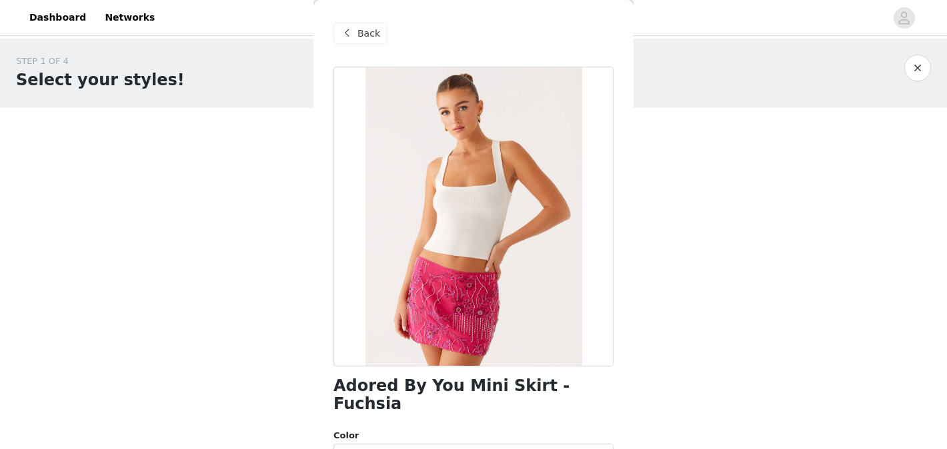 This screenshot has width=947, height=449. I want to click on div: Color, so click(473, 436).